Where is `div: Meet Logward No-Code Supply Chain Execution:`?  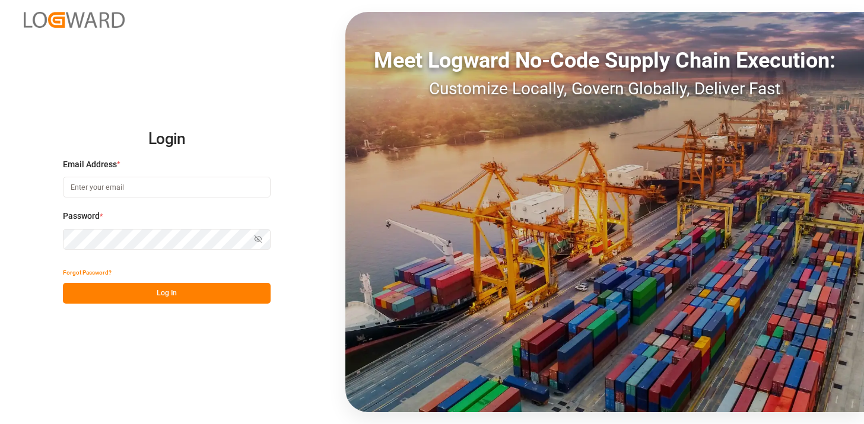
div: Meet Logward No-Code Supply Chain Execution: is located at coordinates (605, 61).